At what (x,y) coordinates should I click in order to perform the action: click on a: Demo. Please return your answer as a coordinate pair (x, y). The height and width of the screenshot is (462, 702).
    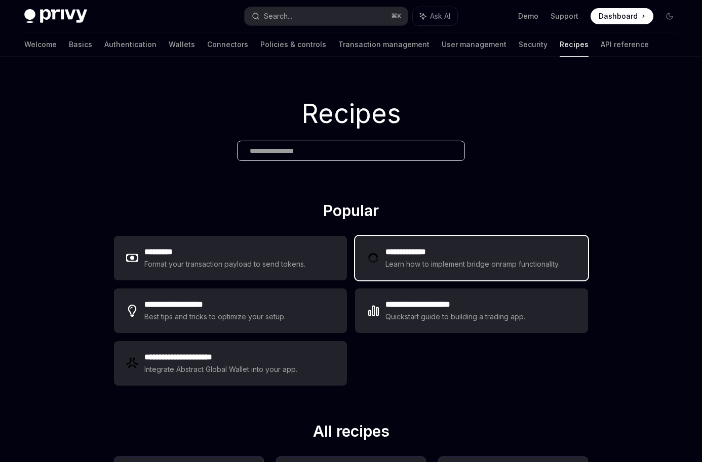
    Looking at the image, I should click on (528, 16).